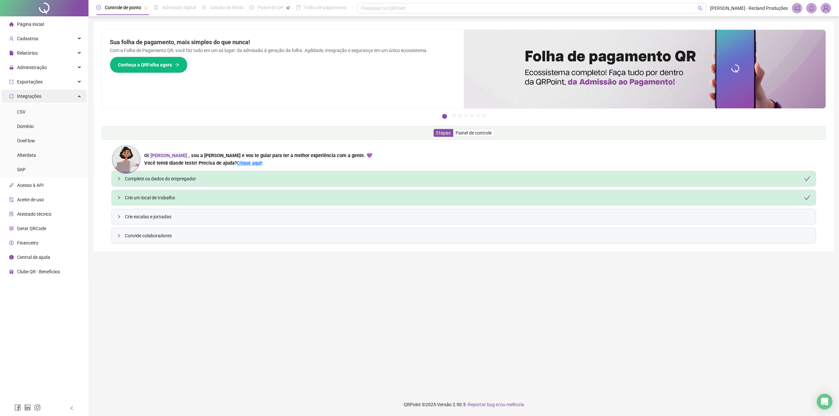 This screenshot has height=416, width=839. What do you see at coordinates (28, 408) in the screenshot?
I see `span: linkedin` at bounding box center [28, 408].